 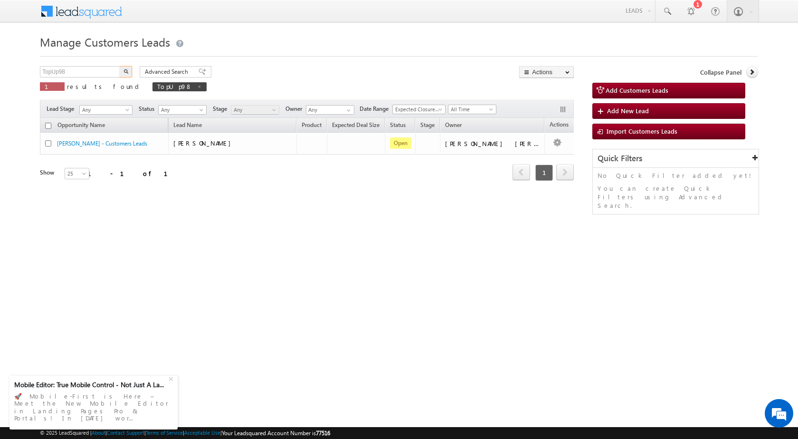 What do you see at coordinates (323, 432) in the screenshot?
I see `span: 77516` at bounding box center [323, 432].